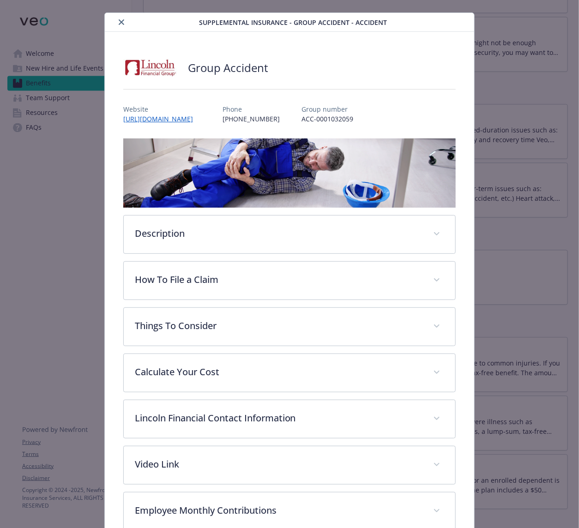  What do you see at coordinates (251, 109) in the screenshot?
I see `p: Phone` at bounding box center [251, 109].